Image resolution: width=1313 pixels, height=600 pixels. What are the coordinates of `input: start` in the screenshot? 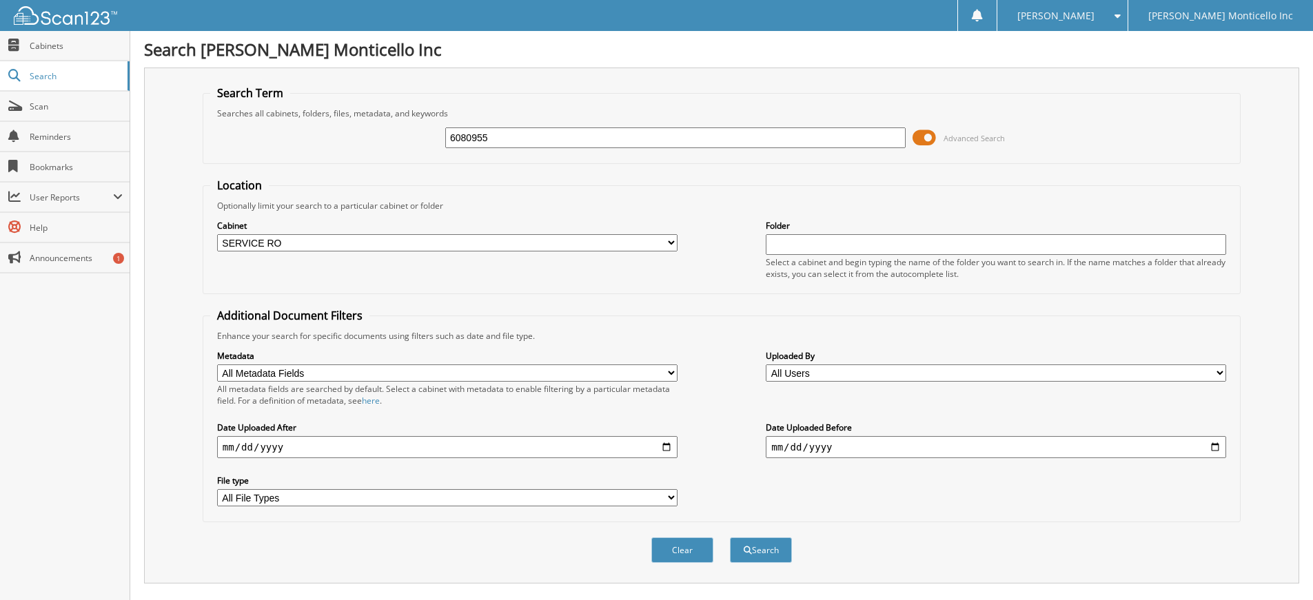 It's located at (447, 447).